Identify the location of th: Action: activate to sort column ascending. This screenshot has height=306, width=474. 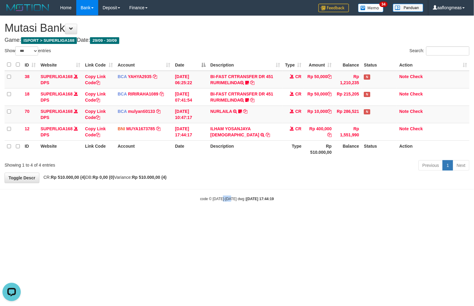
(433, 65).